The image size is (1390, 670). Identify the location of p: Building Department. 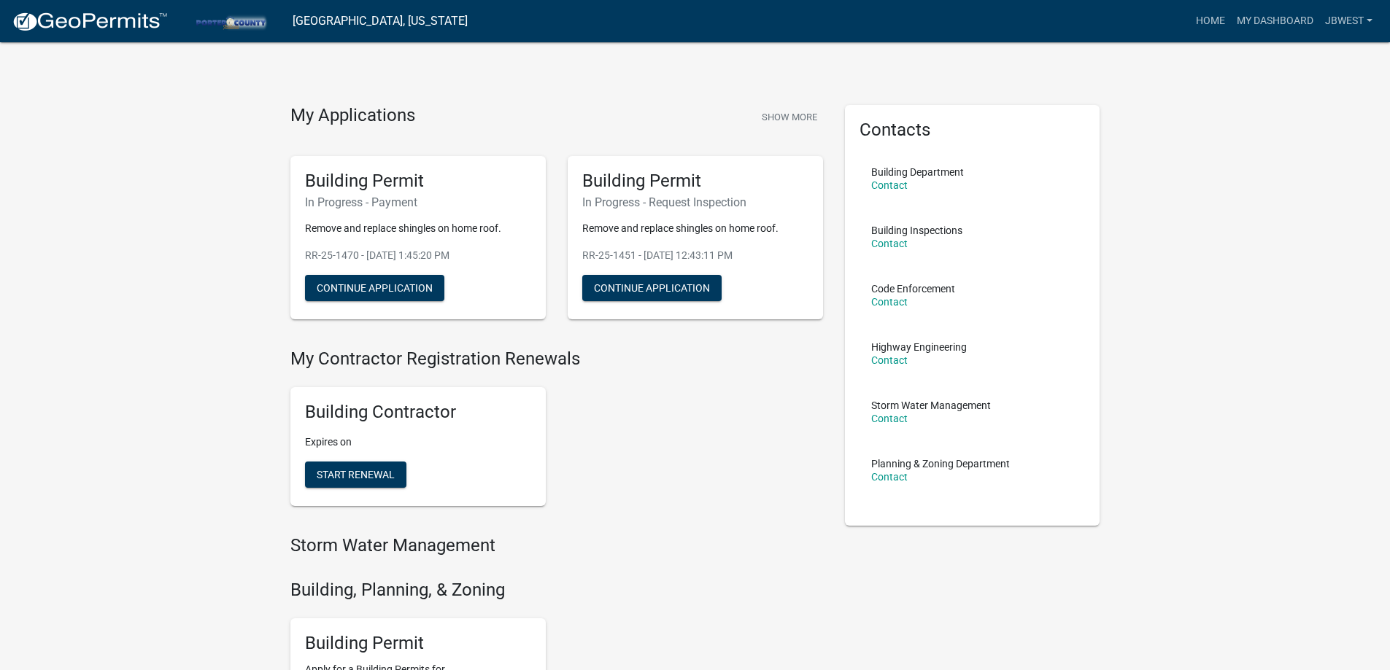
(917, 172).